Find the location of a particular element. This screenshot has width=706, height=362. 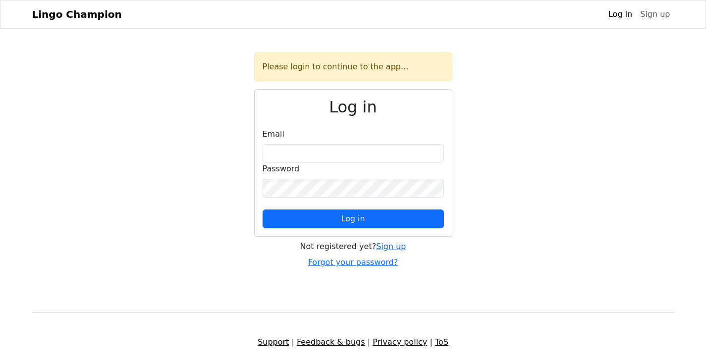

a: ToS is located at coordinates (441, 342).